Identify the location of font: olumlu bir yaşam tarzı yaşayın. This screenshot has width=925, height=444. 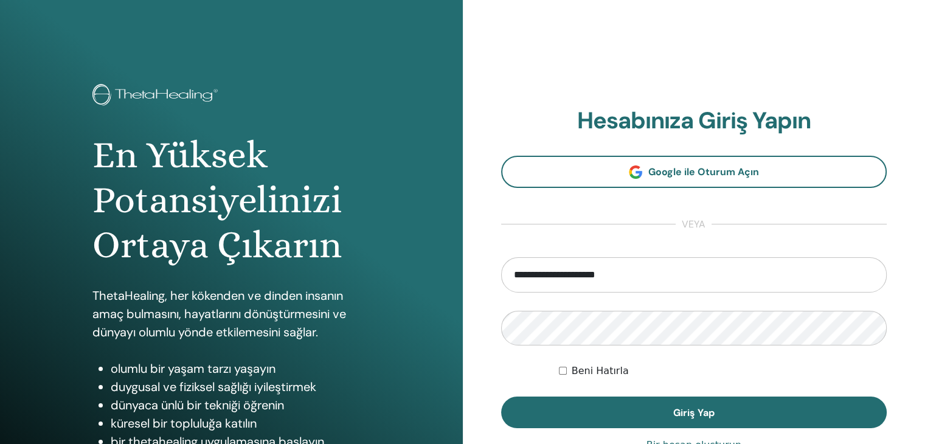
(193, 369).